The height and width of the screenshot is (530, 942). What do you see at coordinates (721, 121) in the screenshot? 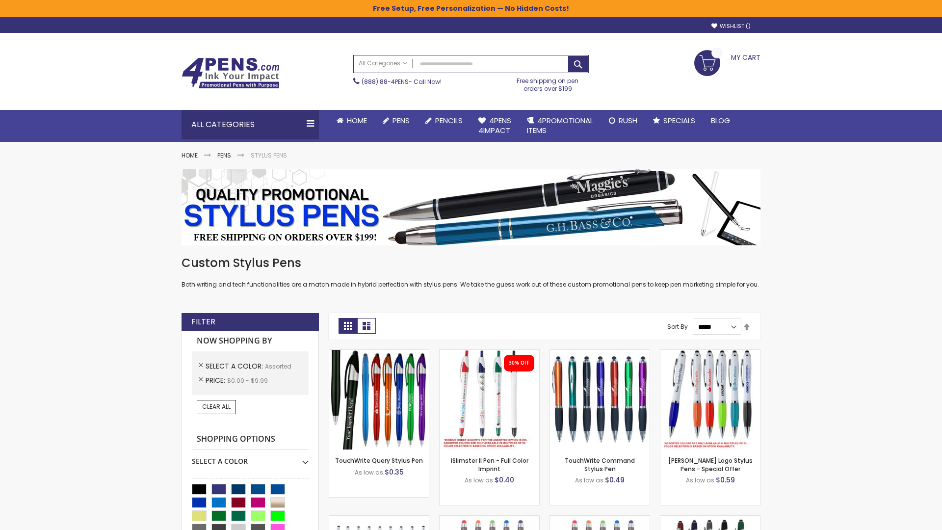
I see `a: Blog` at bounding box center [721, 121].